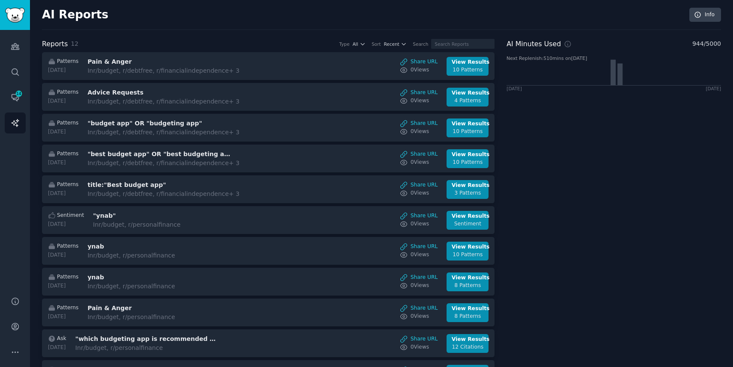 This screenshot has width=733, height=367. Describe the element at coordinates (468, 190) in the screenshot. I see `a: View Results3 Patterns` at that location.